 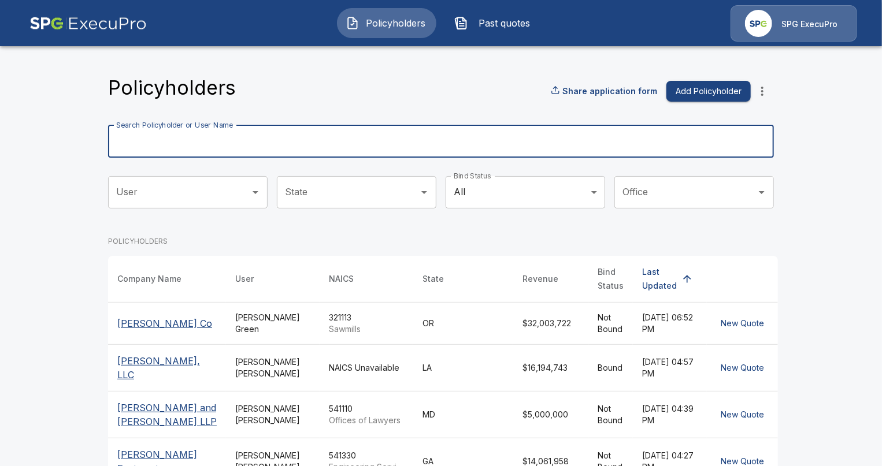 I want to click on td: $16,194,743, so click(x=551, y=368).